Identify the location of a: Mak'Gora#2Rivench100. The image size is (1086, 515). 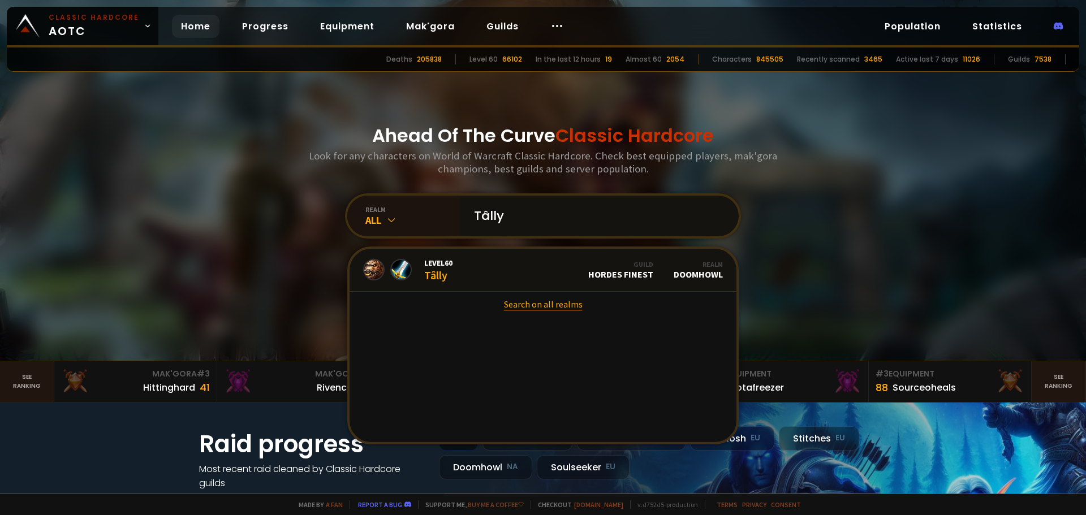
(299, 382).